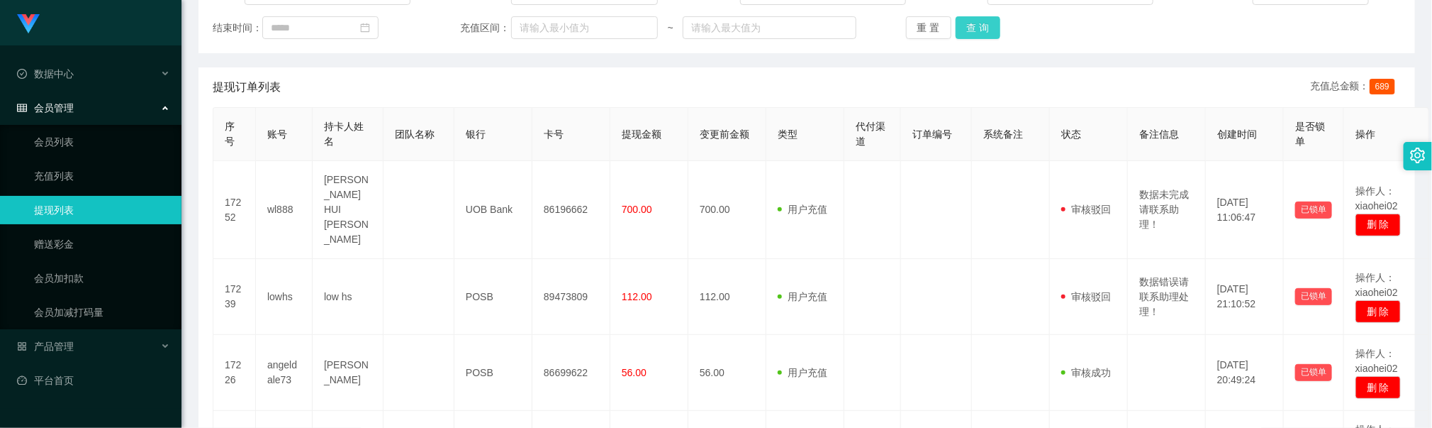  Describe the element at coordinates (284, 296) in the screenshot. I see `td: lowhs` at that location.